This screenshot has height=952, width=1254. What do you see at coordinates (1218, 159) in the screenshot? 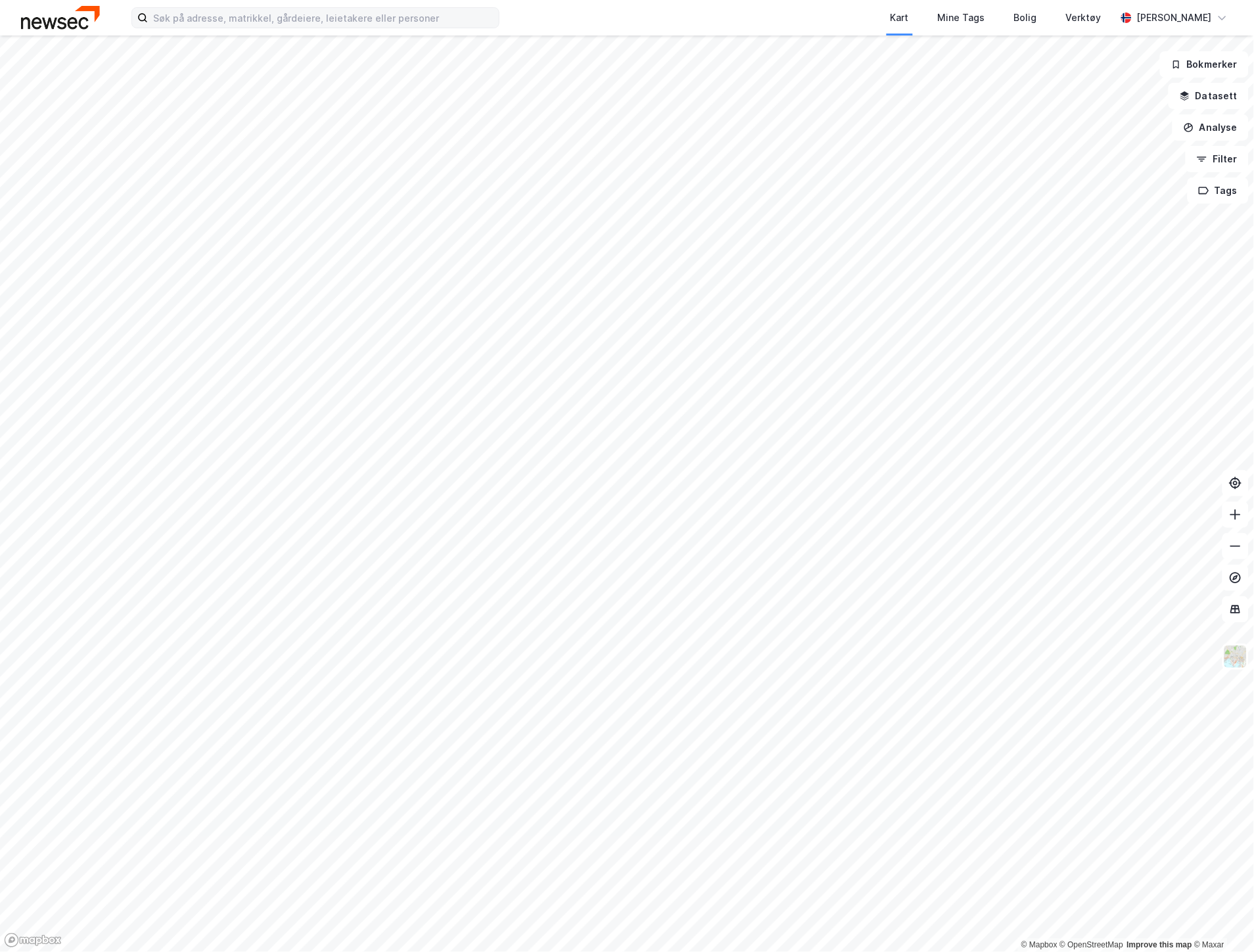
I see `button: Filter` at bounding box center [1218, 159].